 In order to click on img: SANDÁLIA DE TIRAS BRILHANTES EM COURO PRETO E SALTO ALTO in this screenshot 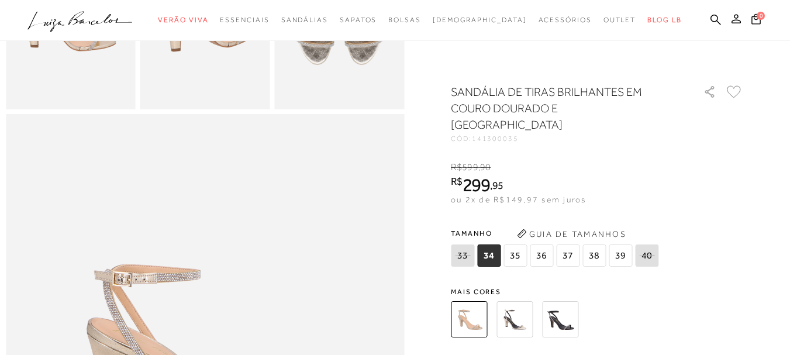, I will do `click(560, 319)`.